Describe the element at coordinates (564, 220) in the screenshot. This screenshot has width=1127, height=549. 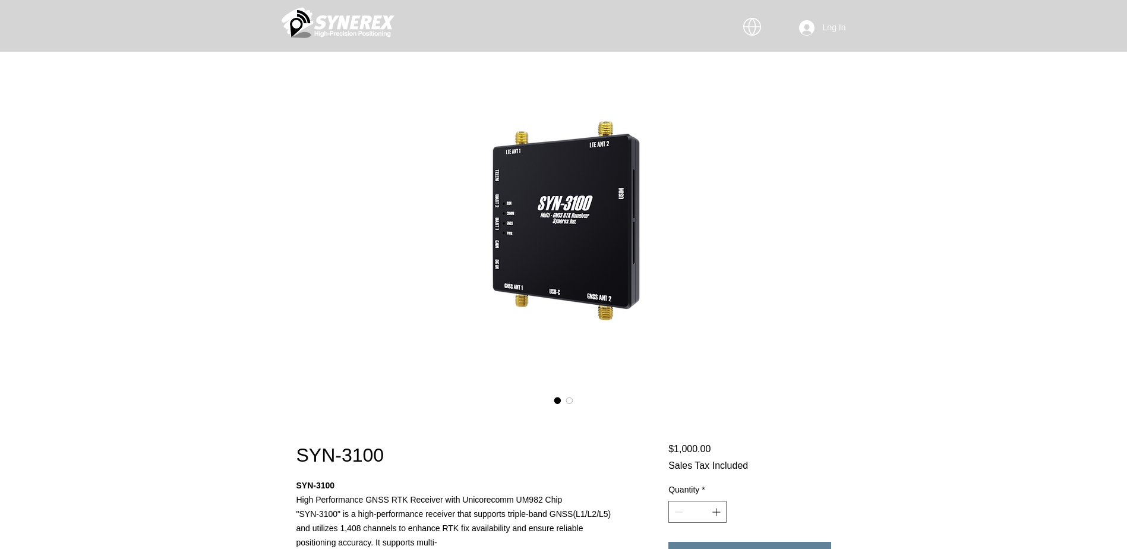
I see `button: SYN-3100` at that location.